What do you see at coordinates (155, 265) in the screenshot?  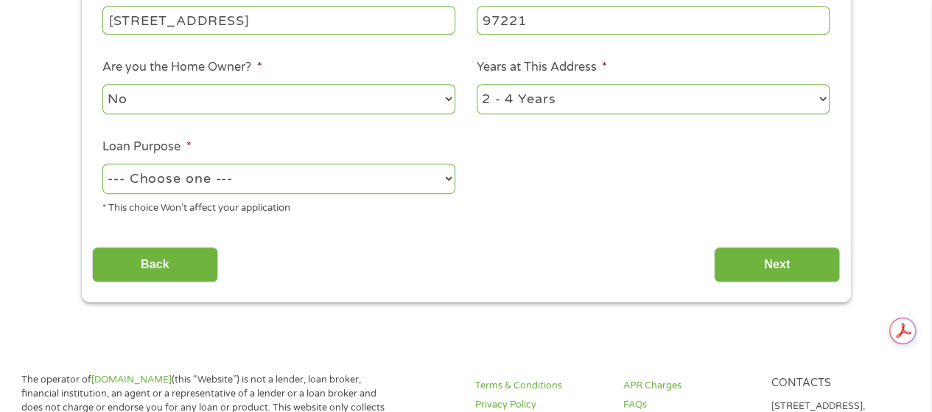 I see `input: Back` at bounding box center [155, 265].